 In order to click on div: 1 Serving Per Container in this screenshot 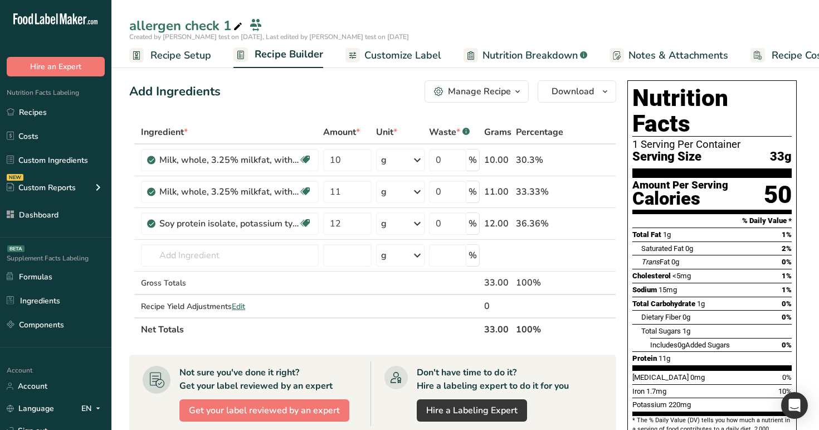, I will do `click(712, 144)`.